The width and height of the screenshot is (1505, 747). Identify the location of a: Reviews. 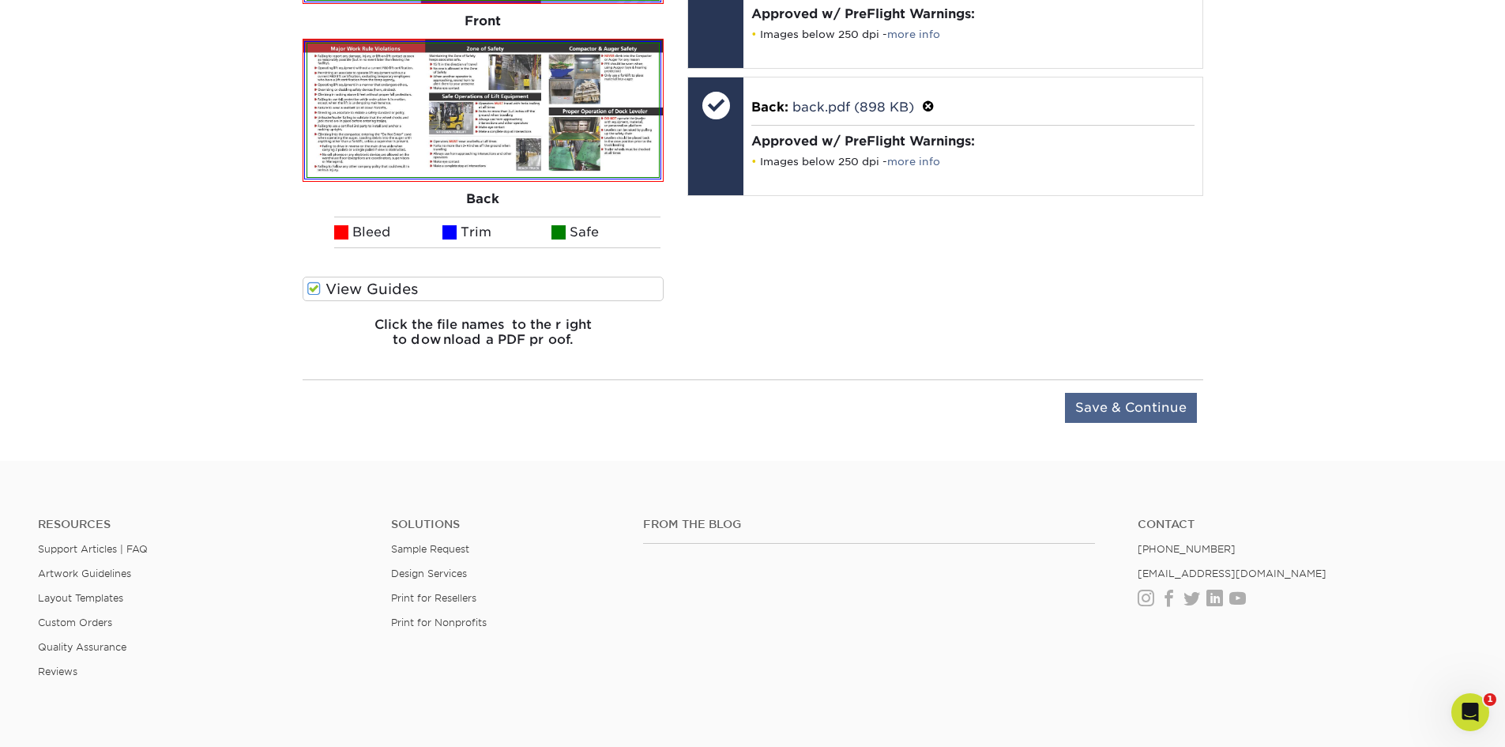
(58, 671).